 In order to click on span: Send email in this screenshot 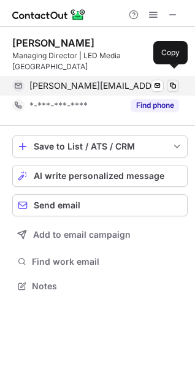, I will do `click(57, 205)`.